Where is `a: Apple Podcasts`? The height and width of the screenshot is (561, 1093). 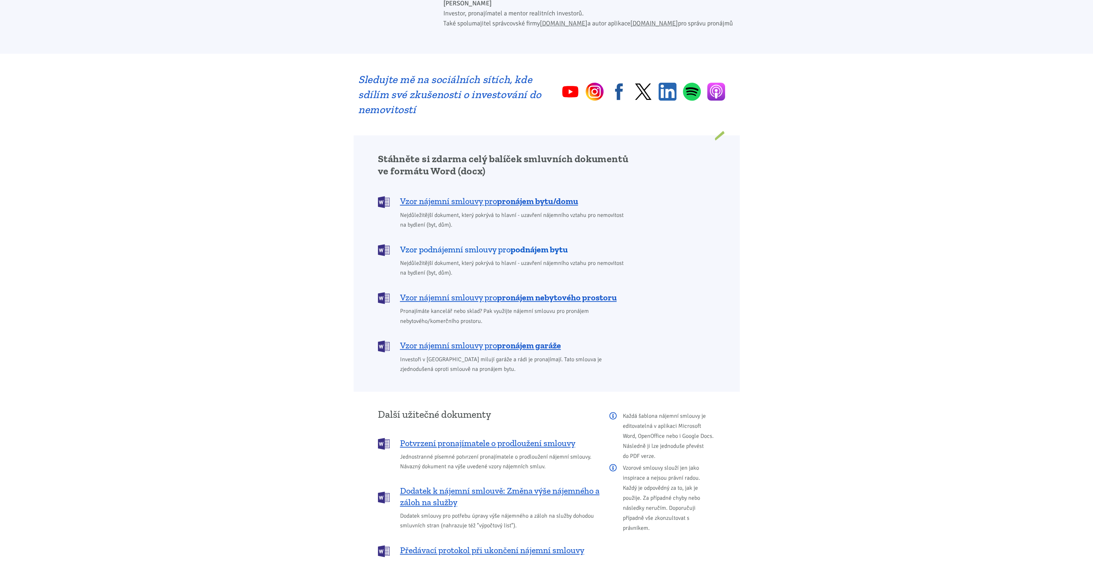 a: Apple Podcasts is located at coordinates (716, 92).